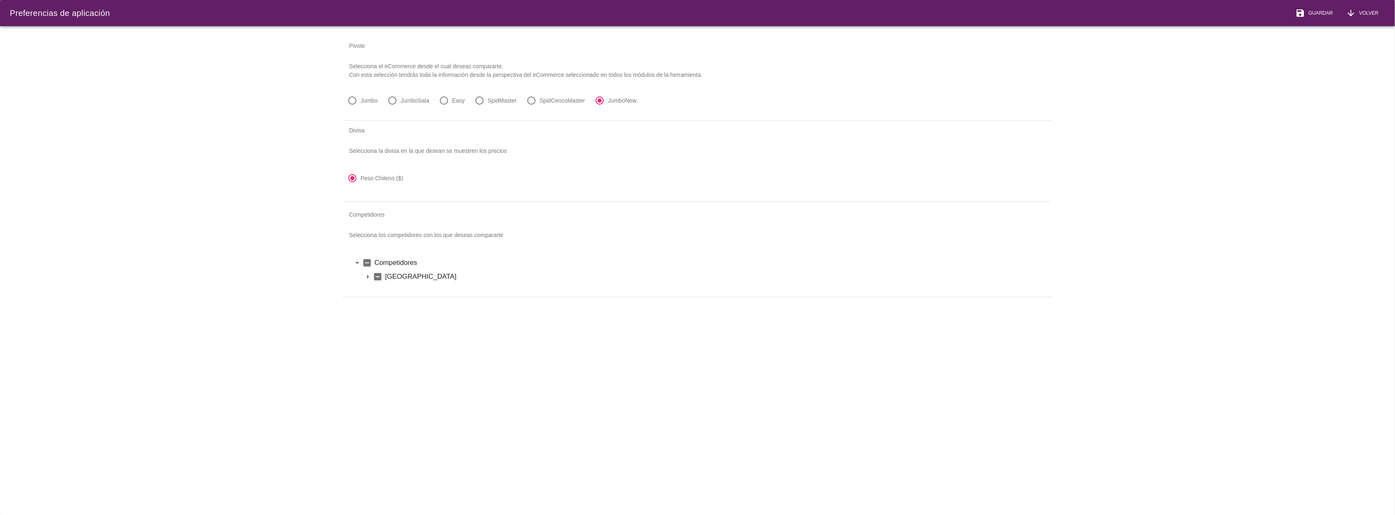  I want to click on i: save, so click(1300, 13).